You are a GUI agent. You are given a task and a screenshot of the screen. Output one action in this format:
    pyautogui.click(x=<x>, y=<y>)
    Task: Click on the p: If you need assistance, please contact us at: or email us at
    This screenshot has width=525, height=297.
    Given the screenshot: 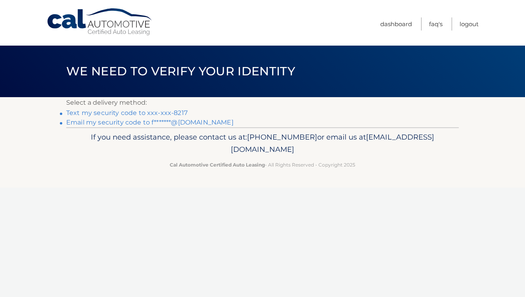 What is the action you would take?
    pyautogui.click(x=262, y=143)
    